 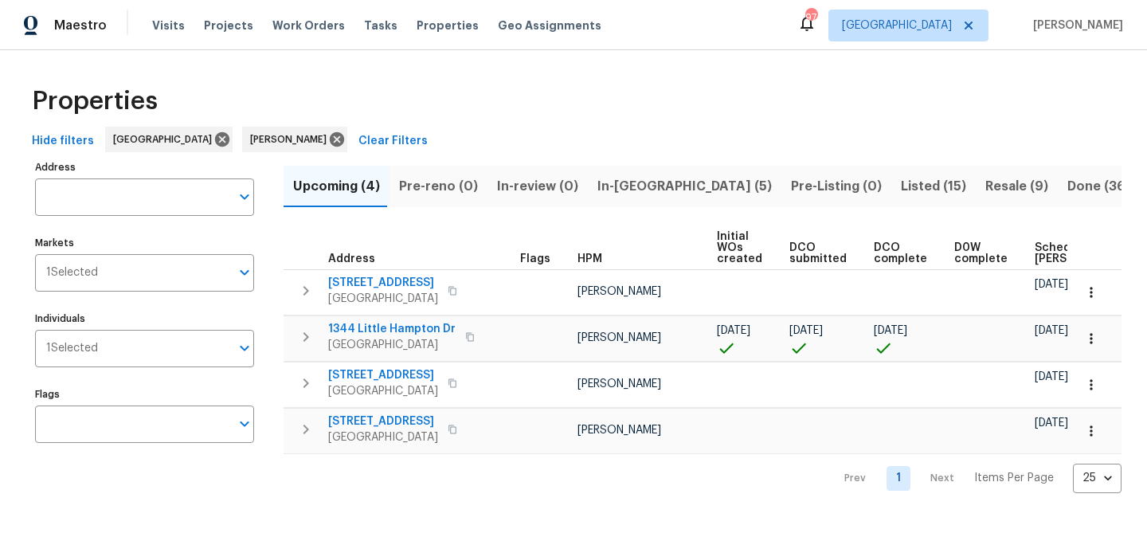 I want to click on span: Work Orders, so click(x=308, y=25).